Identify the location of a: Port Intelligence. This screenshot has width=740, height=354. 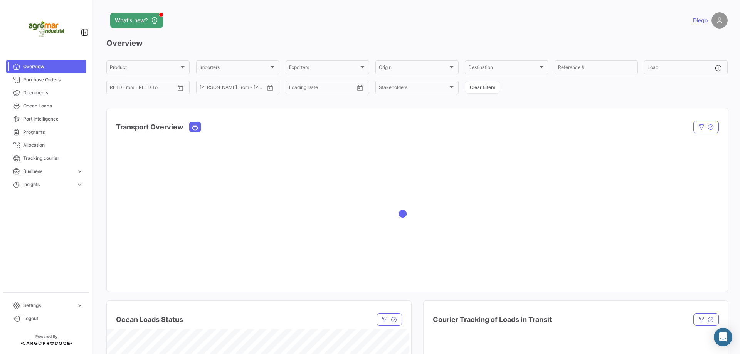
(46, 119).